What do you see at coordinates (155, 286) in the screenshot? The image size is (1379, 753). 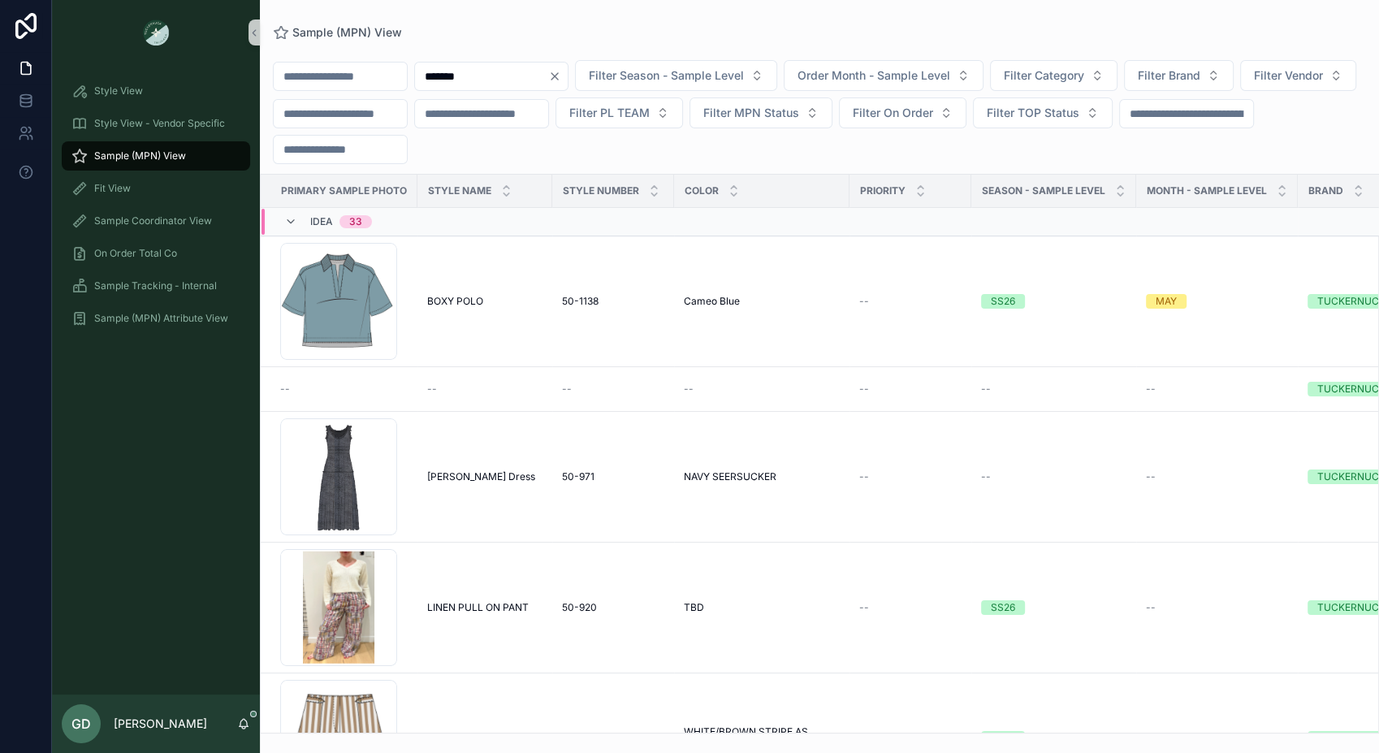 I see `span: Sample Tracking - Internal` at bounding box center [155, 286].